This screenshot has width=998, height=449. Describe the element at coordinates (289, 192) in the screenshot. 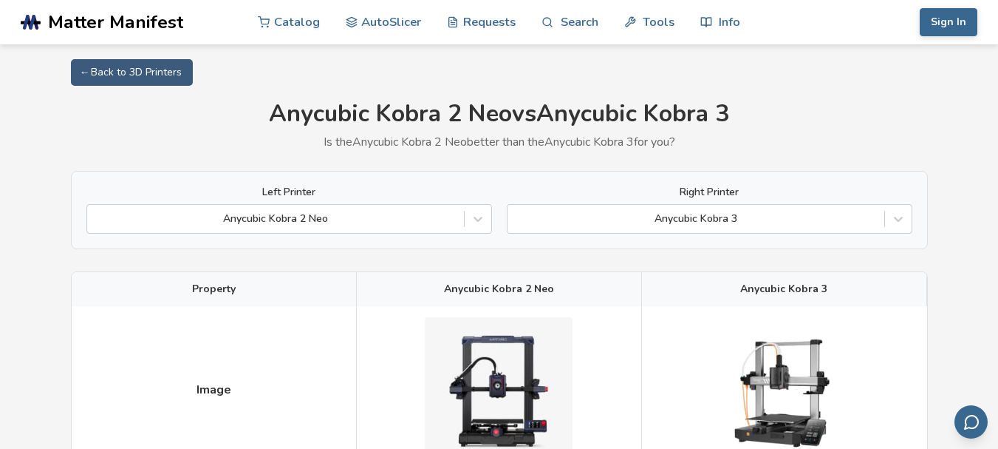

I see `label: Left Printer` at that location.